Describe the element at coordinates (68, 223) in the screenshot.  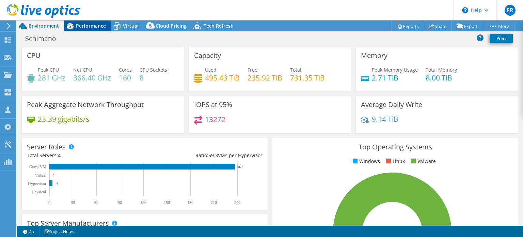
I see `h3: Top Server Manufacturers` at that location.